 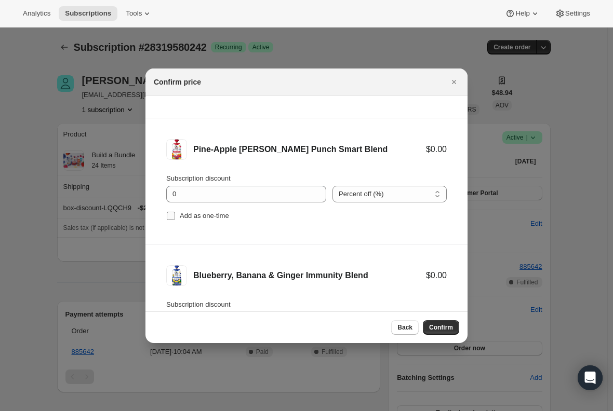 I want to click on button: Back, so click(x=405, y=328).